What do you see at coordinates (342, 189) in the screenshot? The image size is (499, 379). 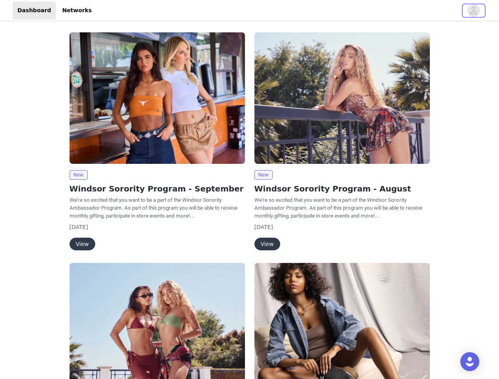 I see `h2: Windsor Sorority Program - August` at bounding box center [342, 189].